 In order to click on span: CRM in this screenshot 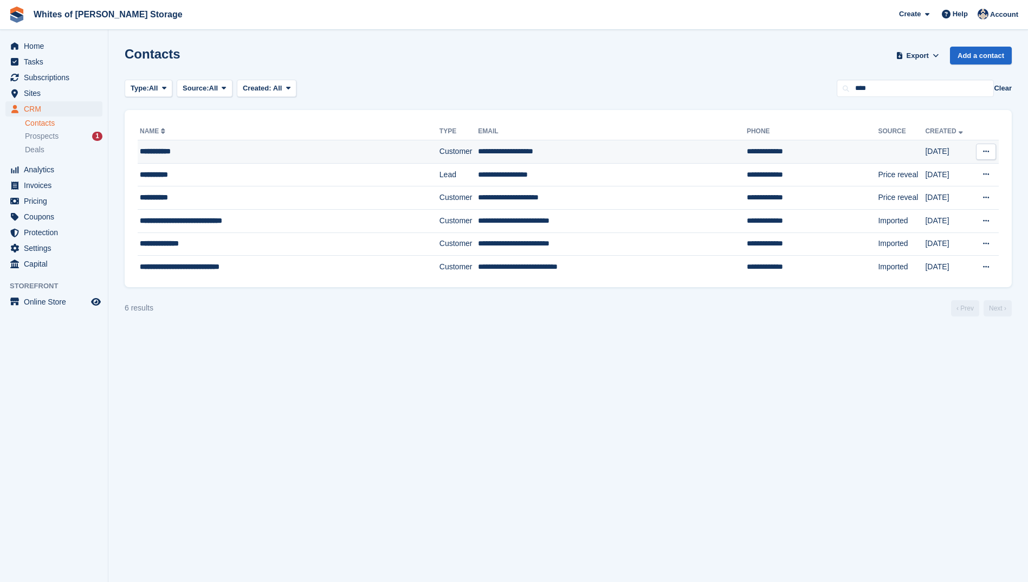, I will do `click(56, 109)`.